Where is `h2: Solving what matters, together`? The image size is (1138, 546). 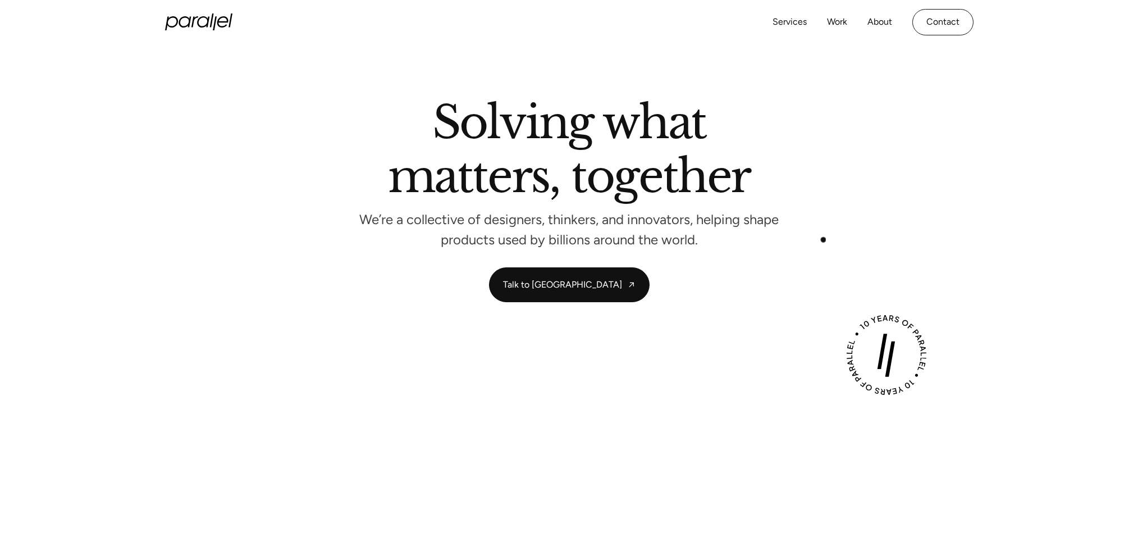
h2: Solving what matters, together is located at coordinates (569, 152).